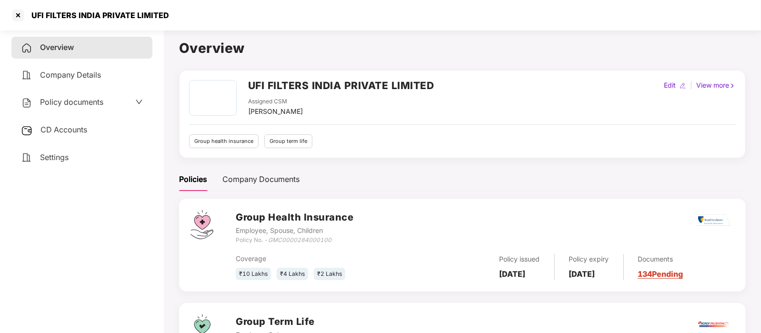 Image resolution: width=761 pixels, height=333 pixels. I want to click on span: CD Accounts, so click(64, 129).